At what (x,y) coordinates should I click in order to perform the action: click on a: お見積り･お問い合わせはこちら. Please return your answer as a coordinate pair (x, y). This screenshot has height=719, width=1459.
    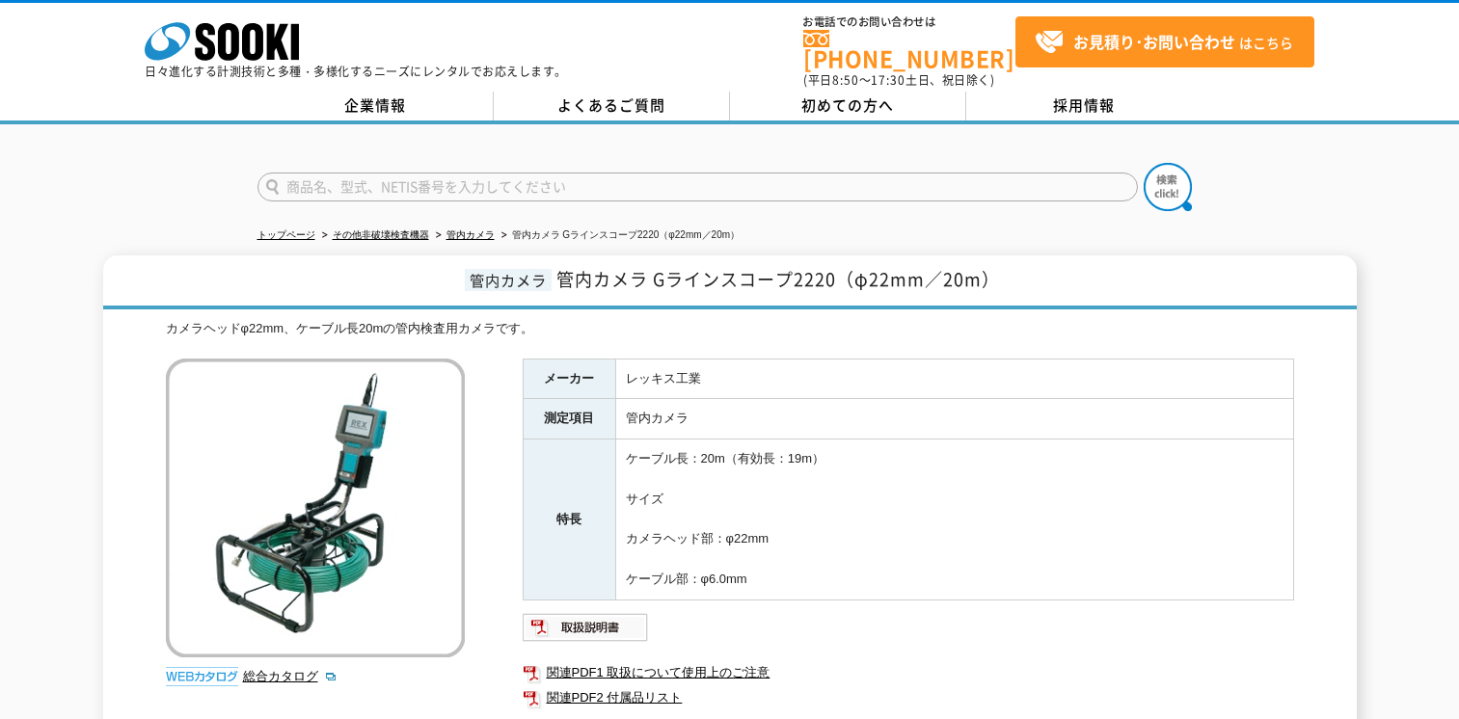
    Looking at the image, I should click on (1165, 41).